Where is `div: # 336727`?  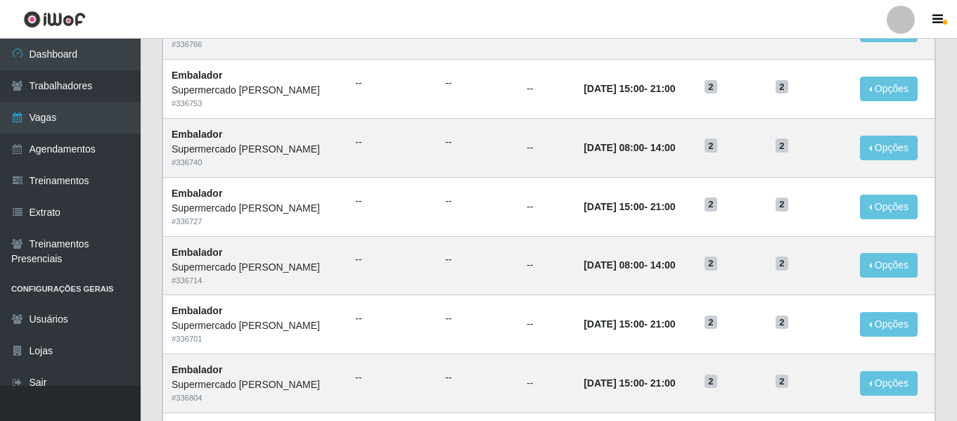 div: # 336727 is located at coordinates (255, 221).